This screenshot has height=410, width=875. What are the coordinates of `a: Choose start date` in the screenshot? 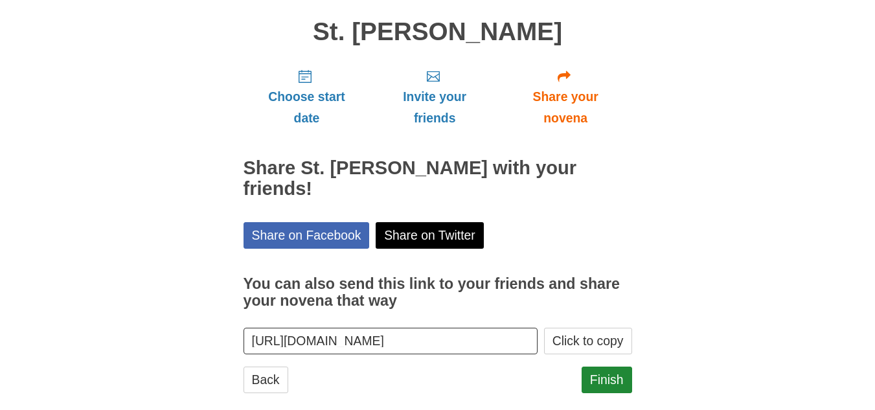 It's located at (307, 96).